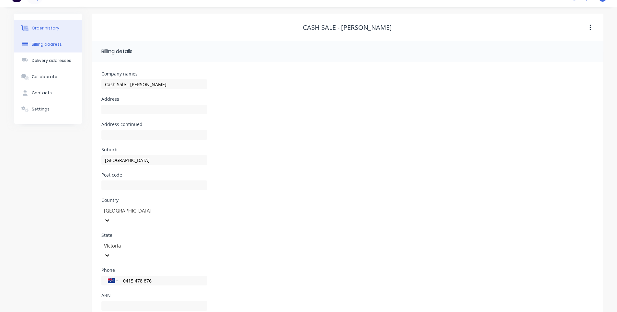 The width and height of the screenshot is (617, 312). I want to click on button: Order history, so click(48, 28).